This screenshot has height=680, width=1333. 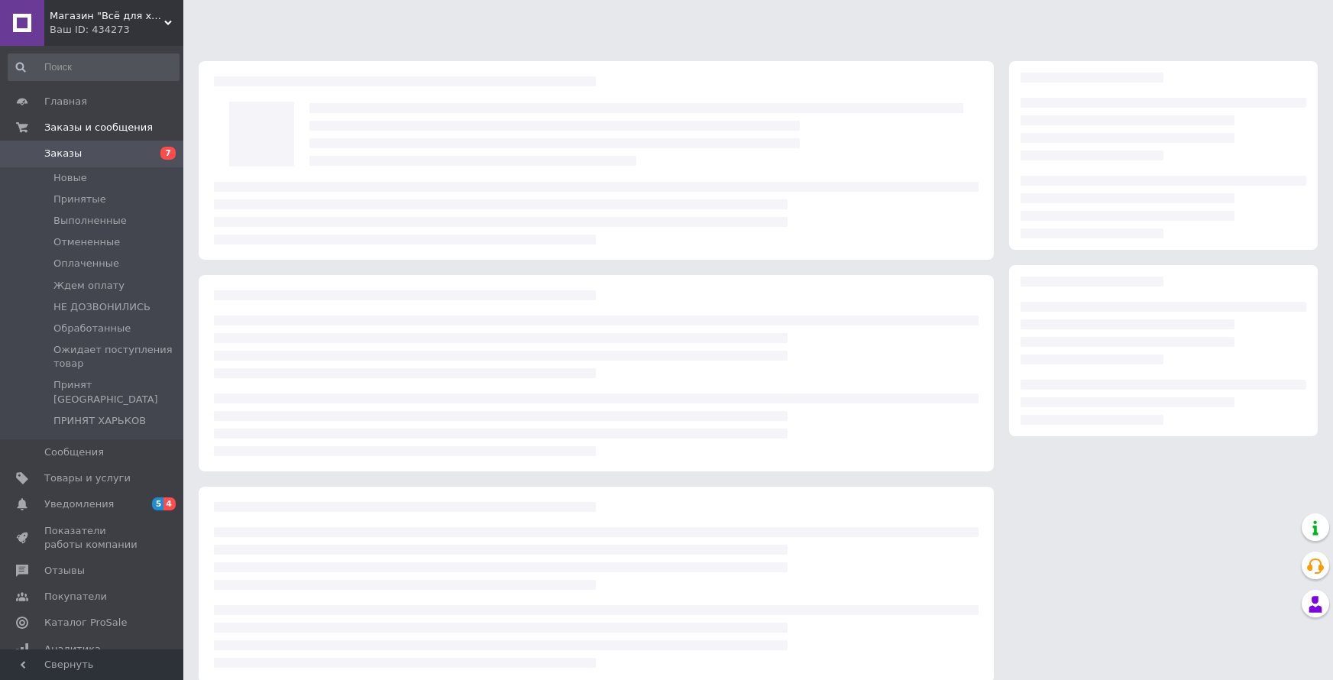 I want to click on span: Оплаченные, so click(x=86, y=264).